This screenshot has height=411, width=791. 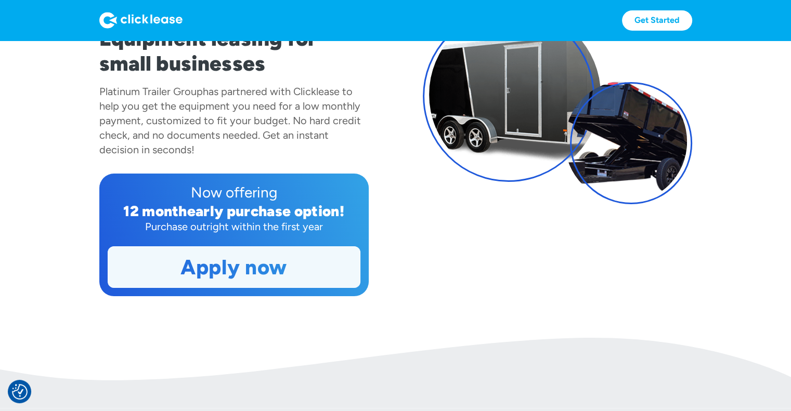 What do you see at coordinates (234, 51) in the screenshot?
I see `h1: Equipment leasing for small businesses` at bounding box center [234, 51].